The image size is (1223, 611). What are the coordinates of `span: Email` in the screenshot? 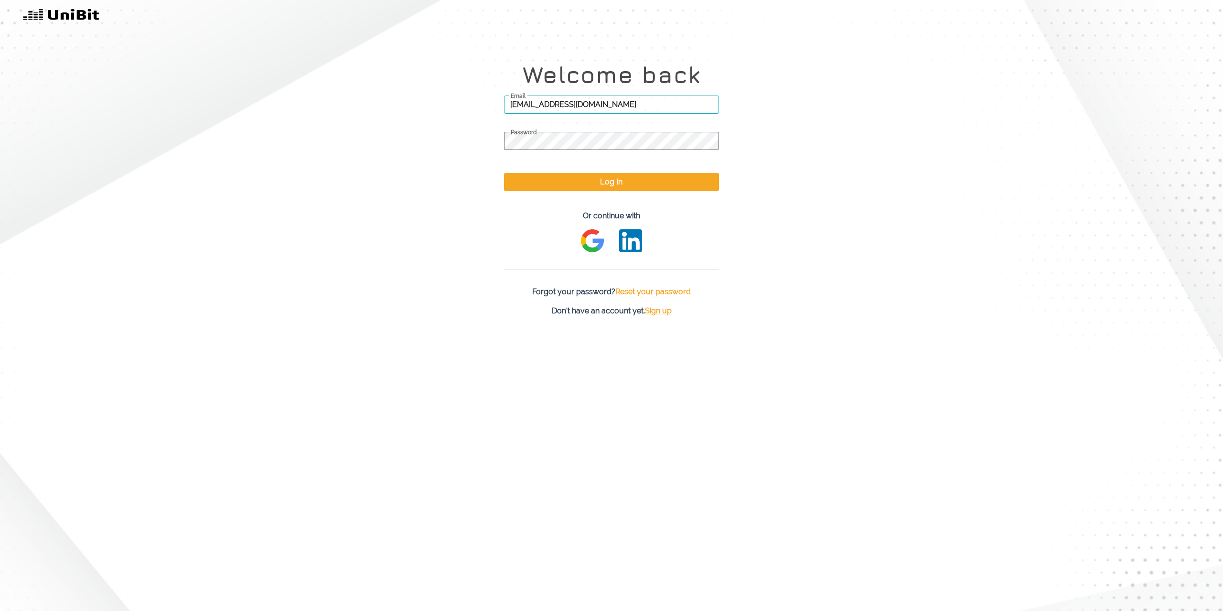 It's located at (612, 96).